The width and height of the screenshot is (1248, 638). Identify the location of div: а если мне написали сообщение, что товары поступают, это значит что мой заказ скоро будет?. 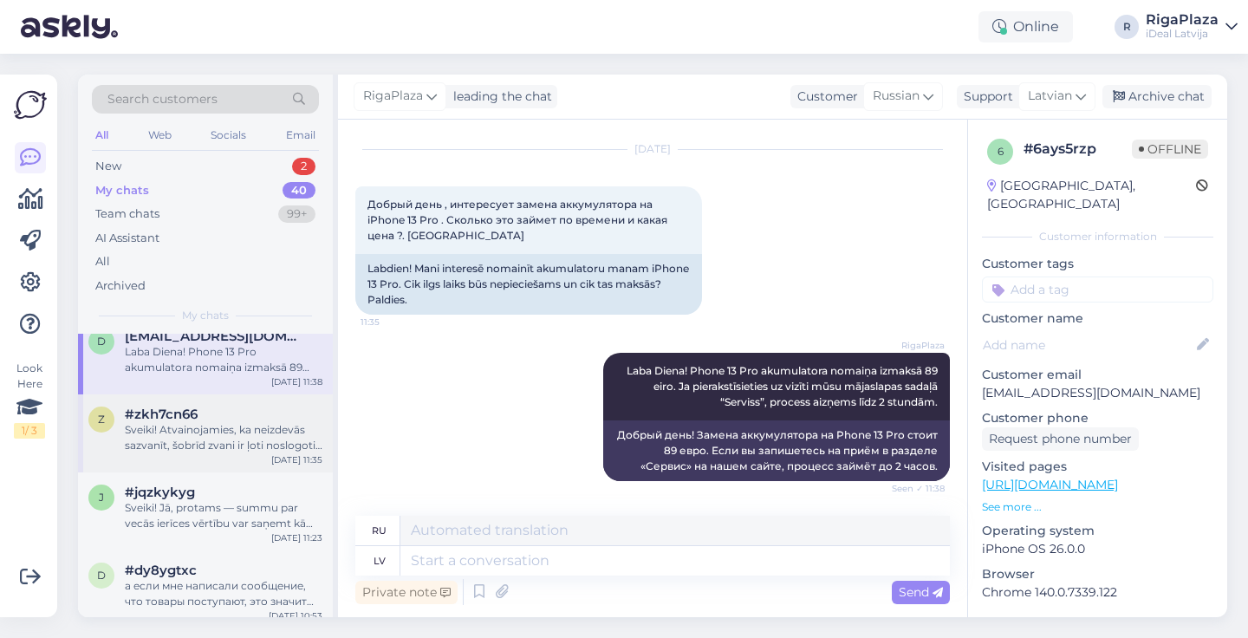
(224, 594).